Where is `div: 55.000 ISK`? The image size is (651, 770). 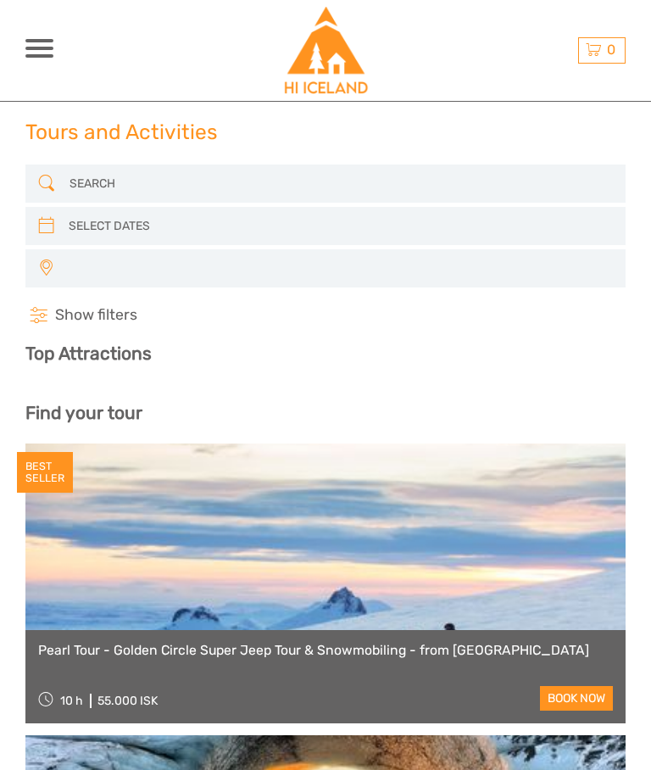
div: 55.000 ISK is located at coordinates (127, 700).